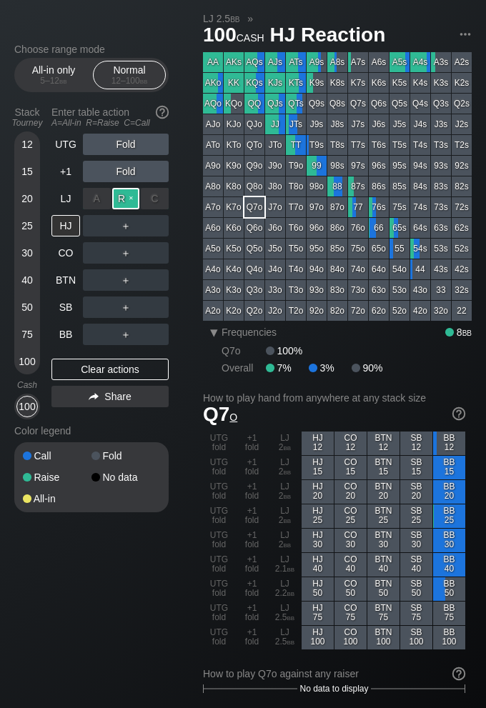 The width and height of the screenshot is (486, 708). I want to click on div: BTN, so click(66, 280).